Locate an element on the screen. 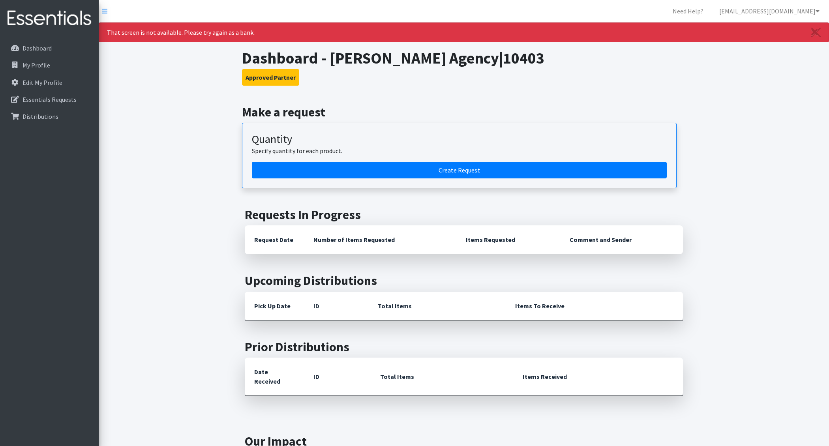 This screenshot has width=829, height=446. a: Dashboard is located at coordinates (49, 48).